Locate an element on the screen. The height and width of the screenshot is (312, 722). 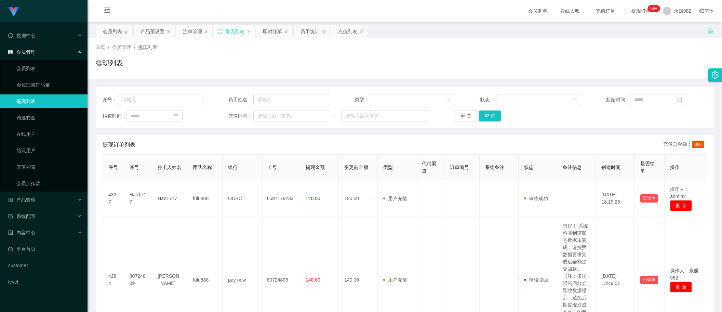
span: 类型： is located at coordinates (362, 99).